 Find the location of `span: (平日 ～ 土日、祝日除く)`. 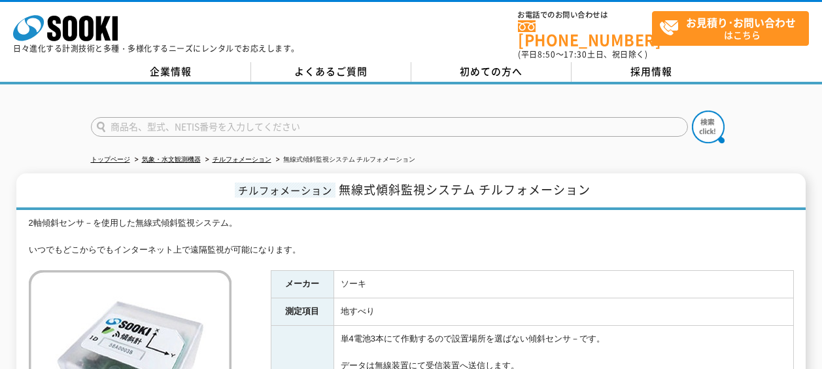

span: (平日 ～ 土日、祝日除く) is located at coordinates (583, 54).